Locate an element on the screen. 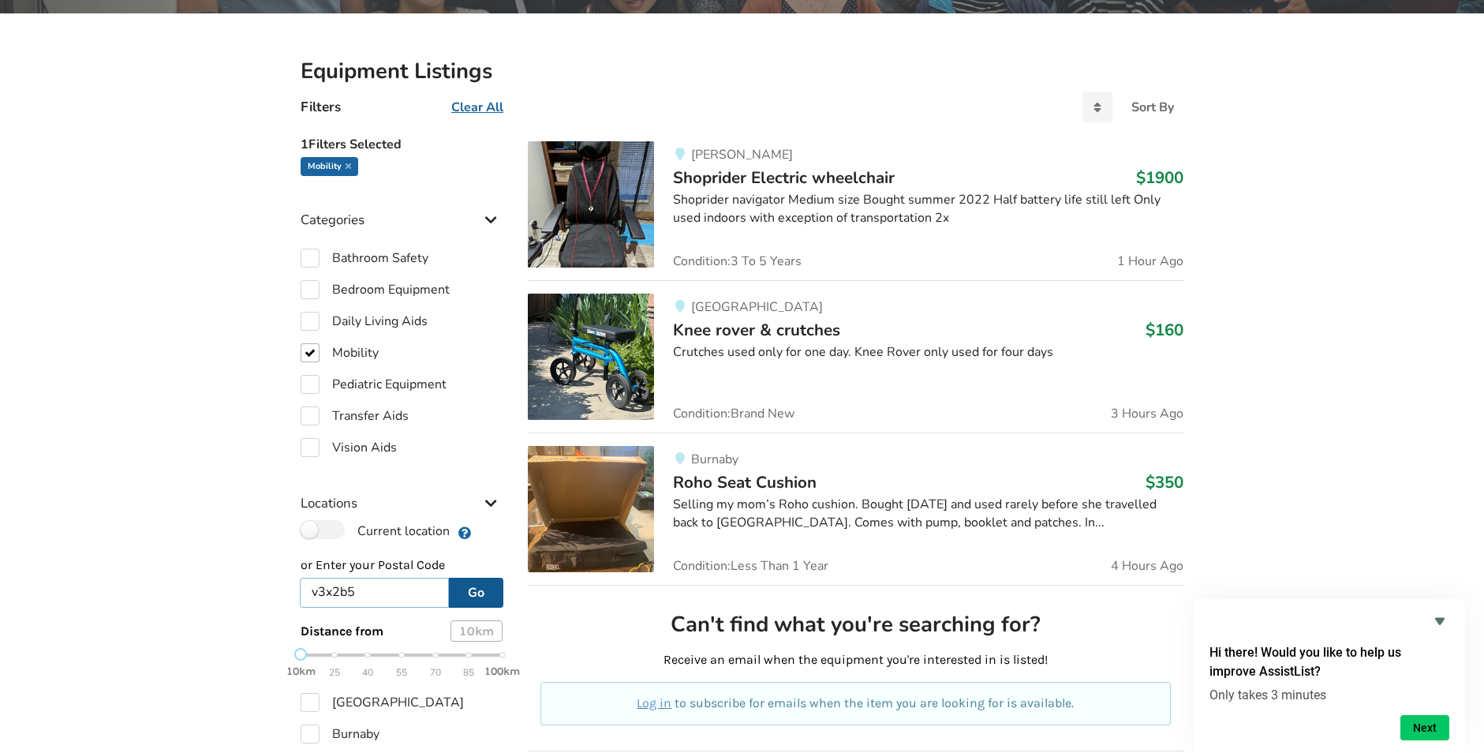 The height and width of the screenshot is (753, 1484). button: Hide survey is located at coordinates (1440, 621).